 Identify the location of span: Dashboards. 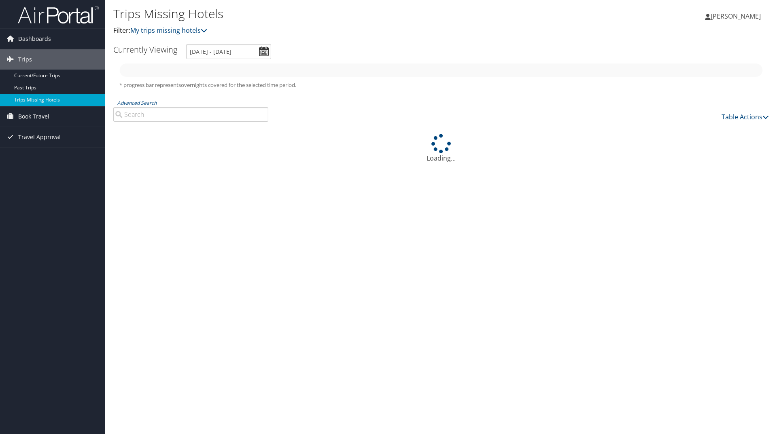
(34, 39).